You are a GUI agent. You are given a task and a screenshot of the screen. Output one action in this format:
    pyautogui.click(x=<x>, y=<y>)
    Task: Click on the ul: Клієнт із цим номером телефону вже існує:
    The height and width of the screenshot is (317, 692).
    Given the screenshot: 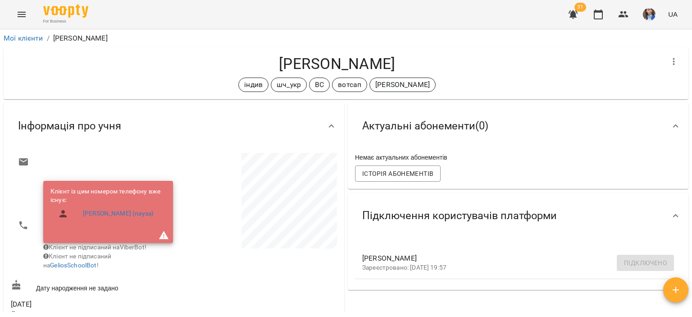 What is the action you would take?
    pyautogui.click(x=108, y=206)
    